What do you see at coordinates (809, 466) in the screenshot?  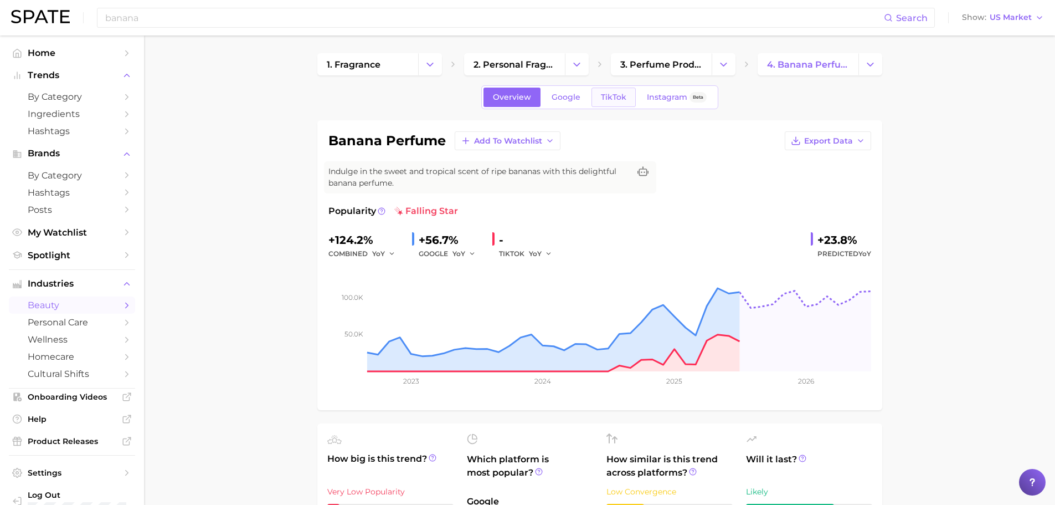 I see `span: Will it last?` at bounding box center [809, 466].